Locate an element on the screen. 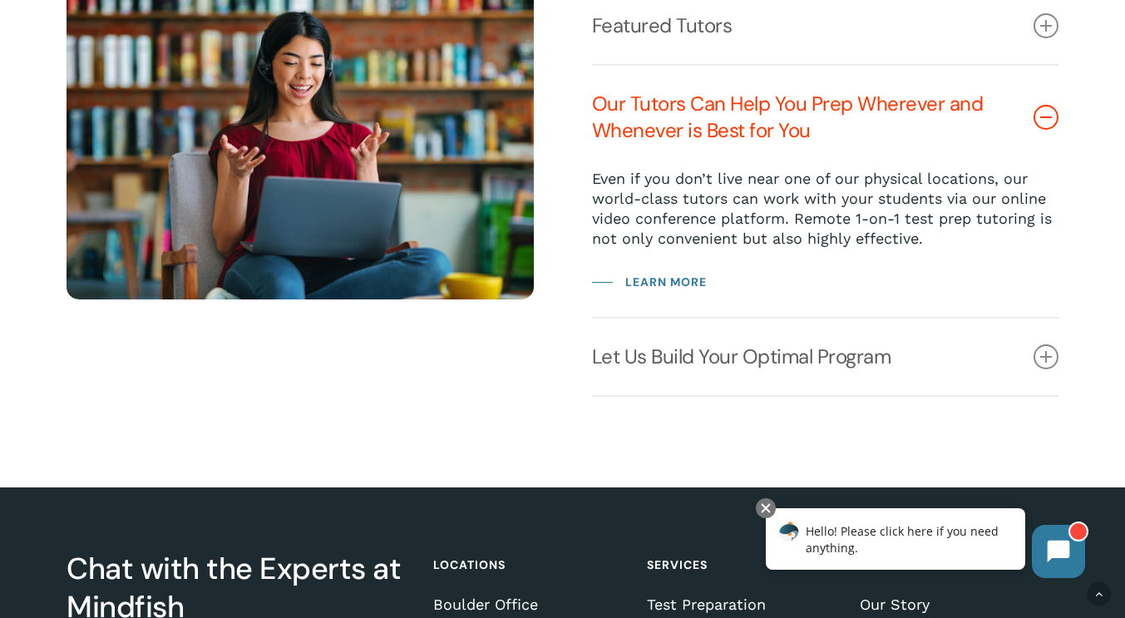 The height and width of the screenshot is (618, 1125). span: Learn More is located at coordinates (666, 282).